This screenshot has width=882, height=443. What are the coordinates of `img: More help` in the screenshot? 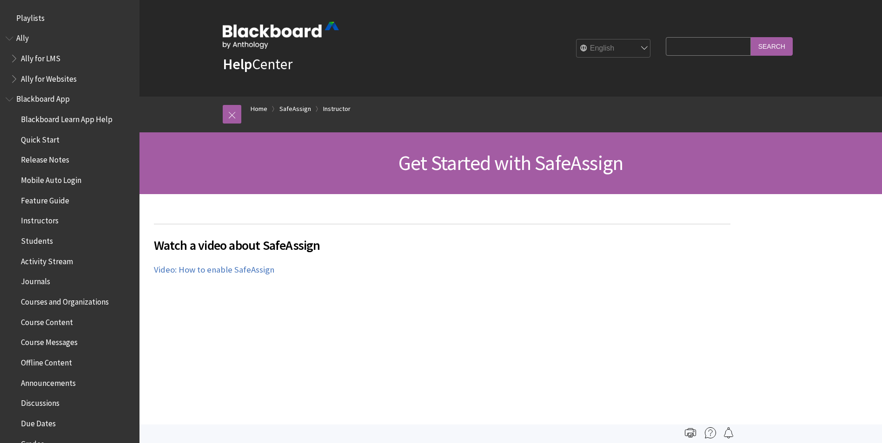 It's located at (710, 433).